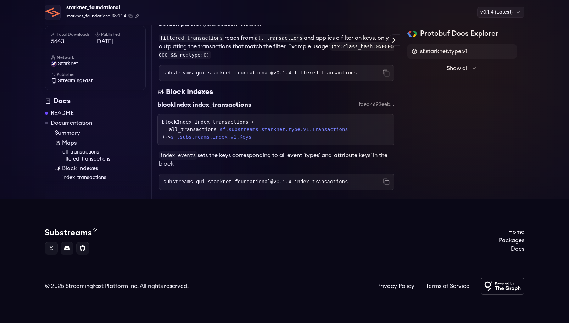 This screenshot has height=323, width=569. What do you see at coordinates (276, 51) in the screenshot?
I see `code: (tx:class_hash:0x0000000 && rc:type:0)` at bounding box center [276, 51].